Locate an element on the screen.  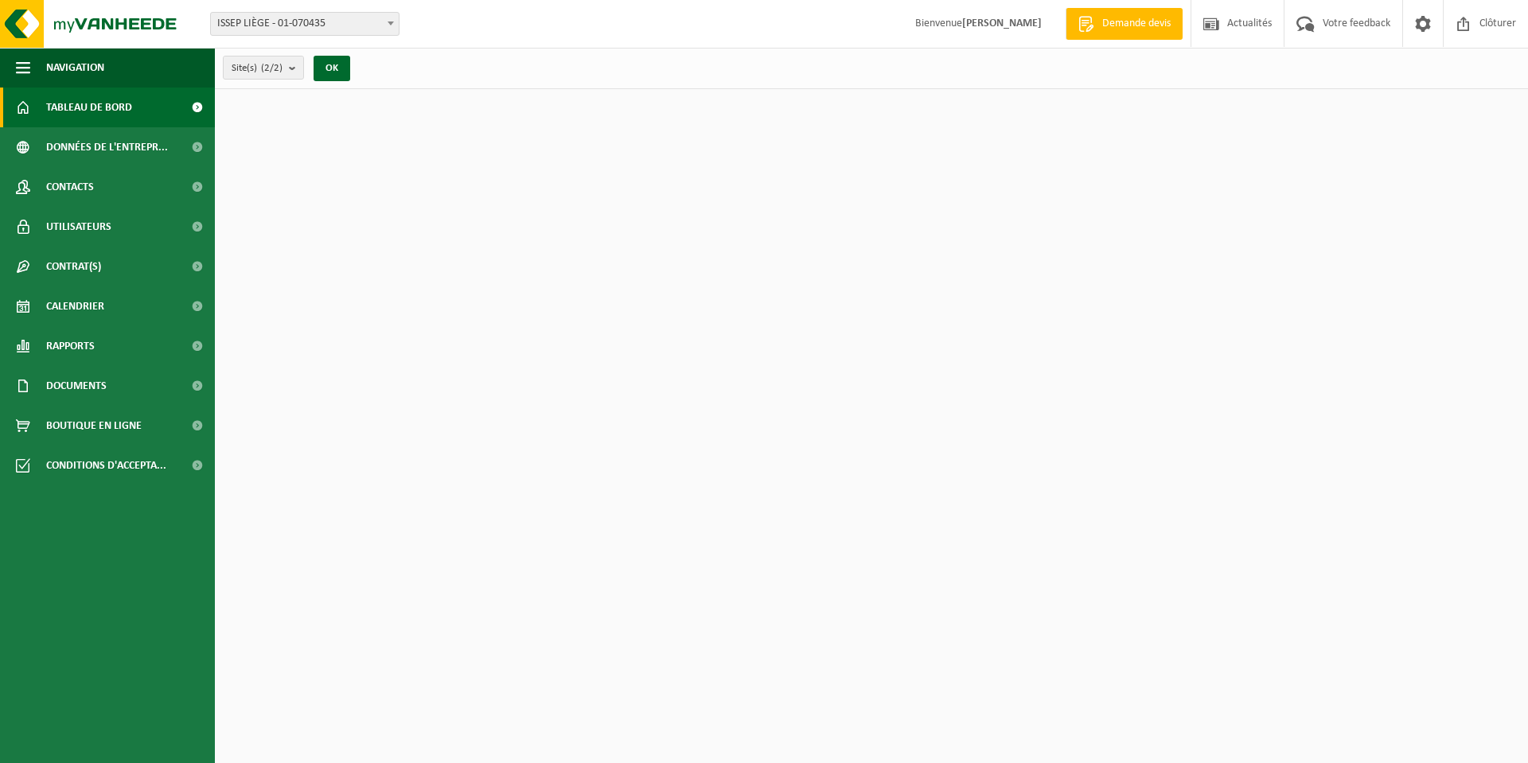
span: Conditions d'accepta... is located at coordinates (106, 466).